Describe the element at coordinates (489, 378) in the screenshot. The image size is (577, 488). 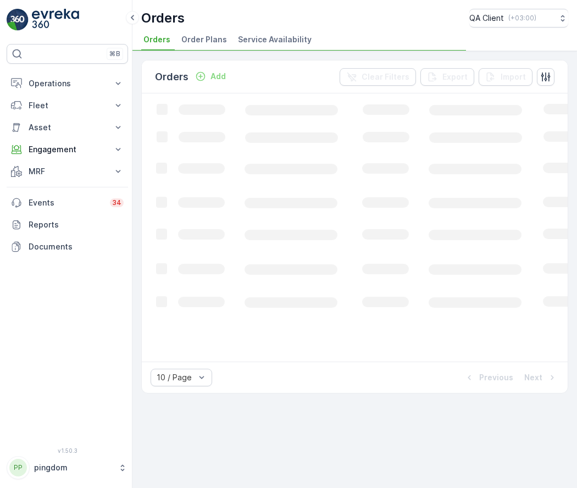
I see `button: Previous` at that location.